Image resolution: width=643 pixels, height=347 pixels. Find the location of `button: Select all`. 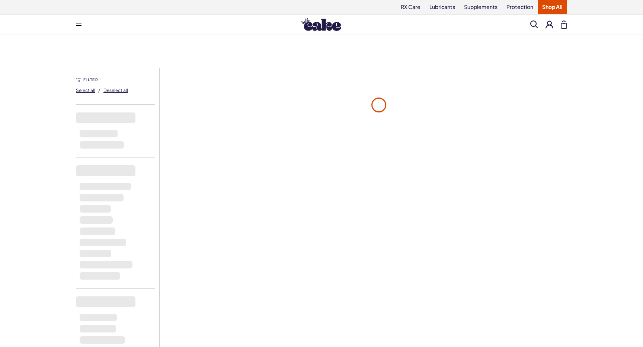

button: Select all is located at coordinates (86, 90).